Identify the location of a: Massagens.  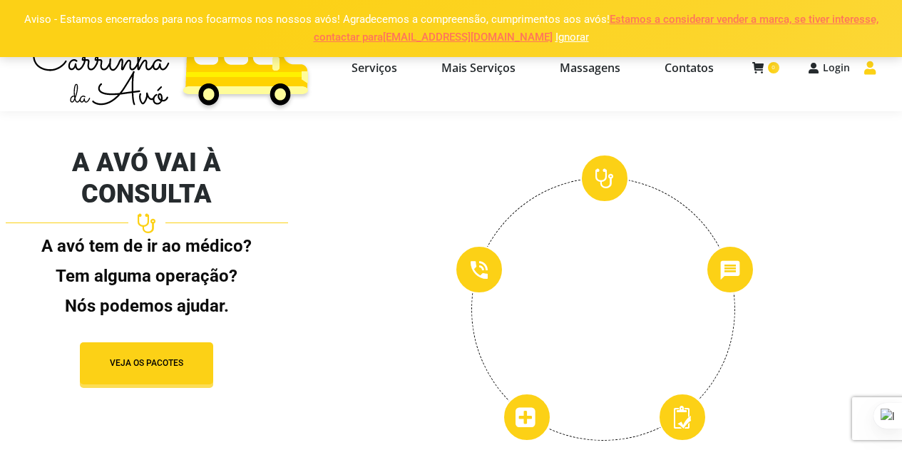
(590, 67).